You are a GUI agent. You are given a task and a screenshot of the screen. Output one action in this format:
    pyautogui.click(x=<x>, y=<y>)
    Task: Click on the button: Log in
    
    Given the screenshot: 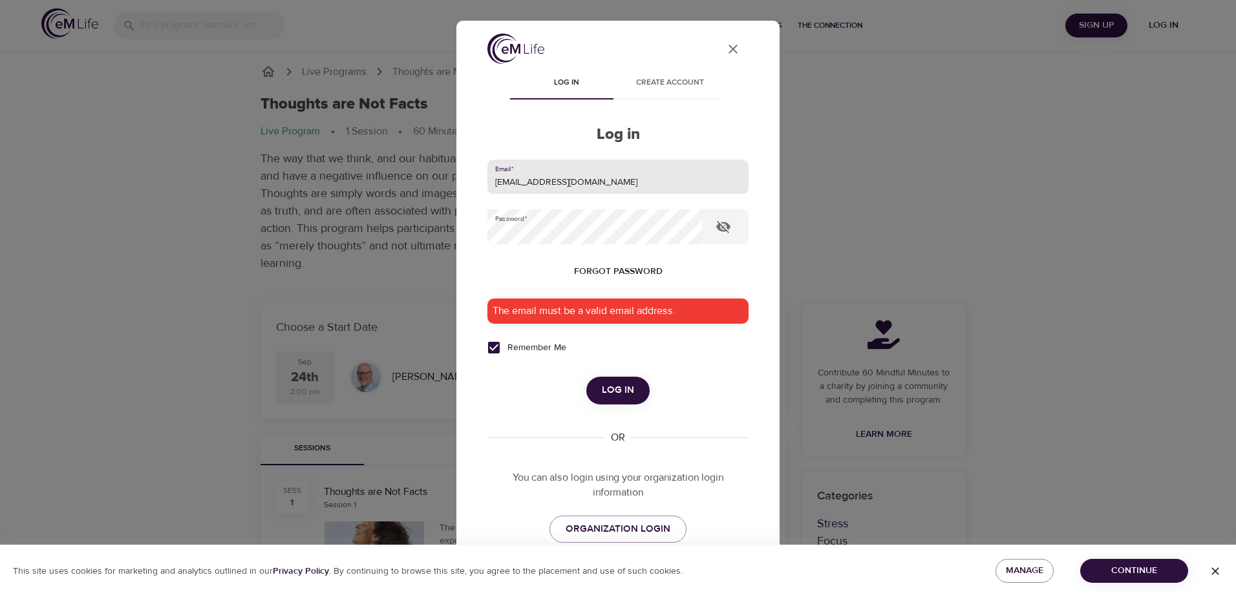 What is the action you would take?
    pyautogui.click(x=618, y=390)
    